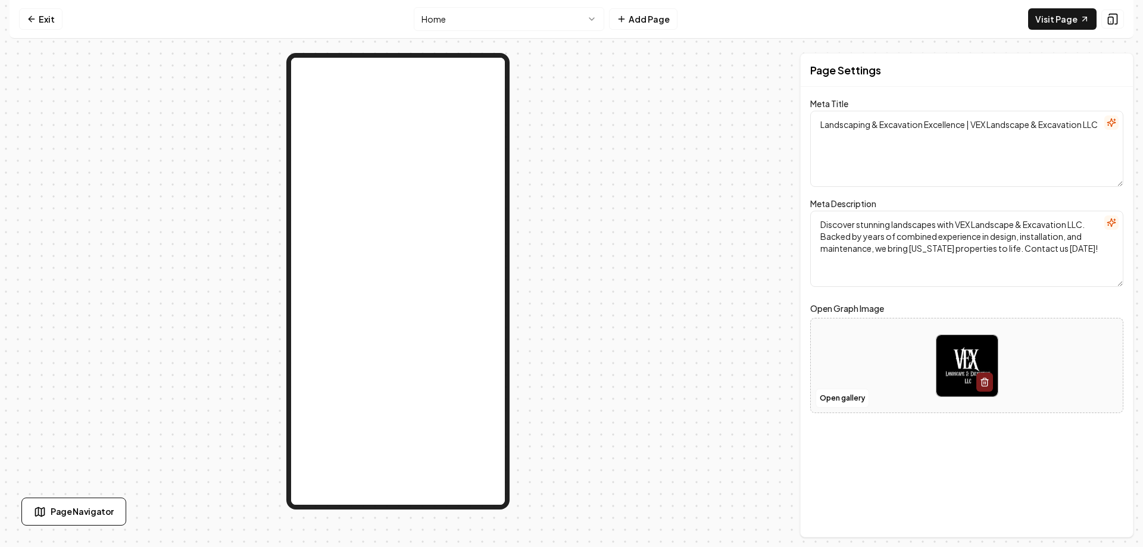  I want to click on img: image, so click(967, 366).